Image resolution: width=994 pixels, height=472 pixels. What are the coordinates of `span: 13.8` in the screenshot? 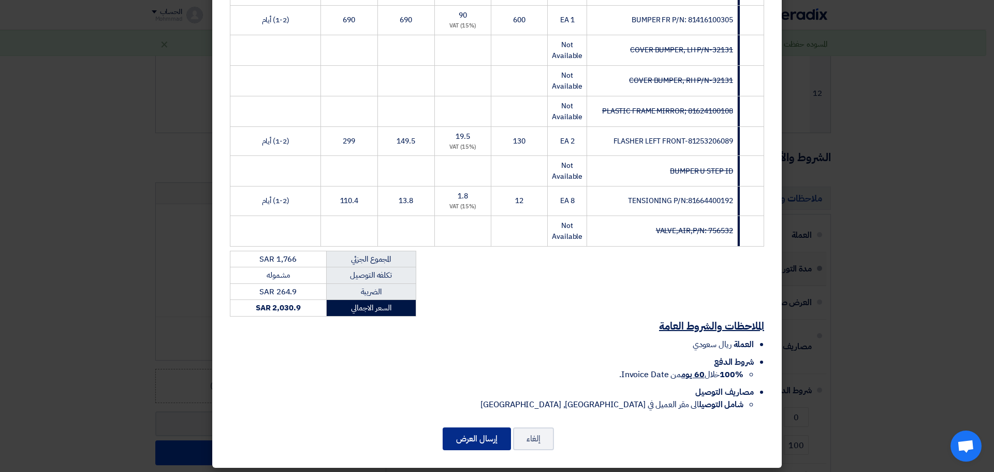 It's located at (406, 200).